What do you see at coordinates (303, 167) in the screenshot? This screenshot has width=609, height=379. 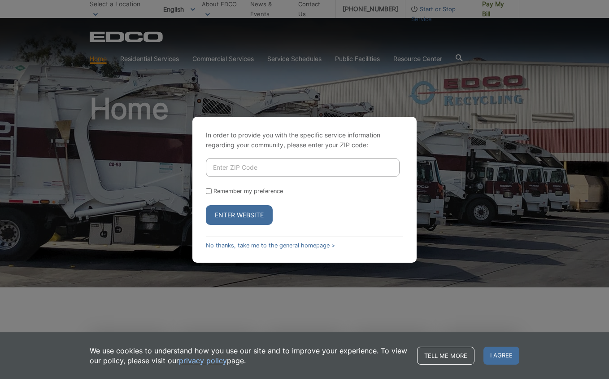 I see `input: Enter ZIP Code` at bounding box center [303, 167].